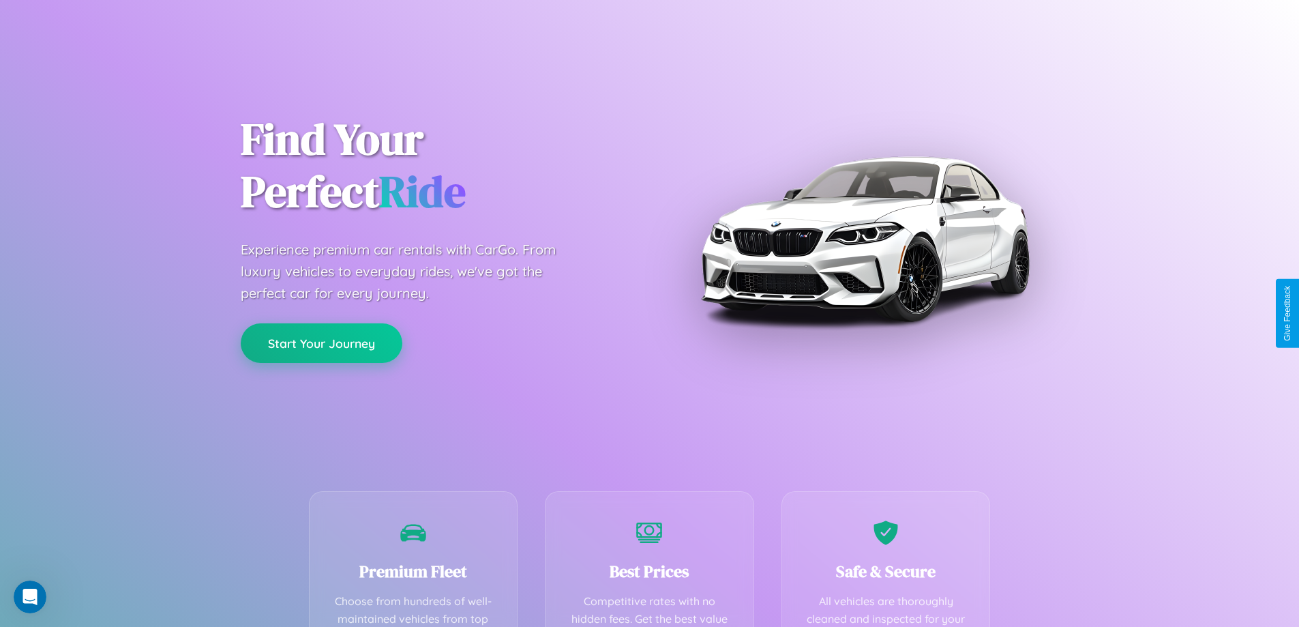 This screenshot has width=1299, height=627. What do you see at coordinates (321, 343) in the screenshot?
I see `button: Start Your Journey` at bounding box center [321, 343].